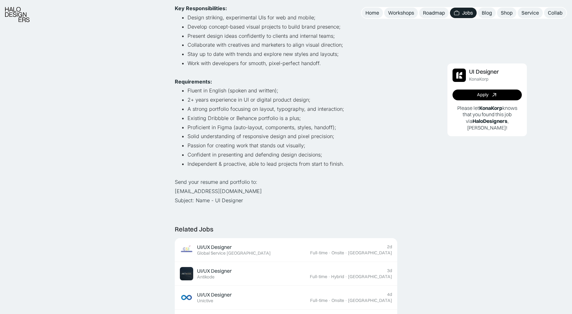 The height and width of the screenshot is (314, 572). Describe the element at coordinates (372, 13) in the screenshot. I see `a: Home` at that location.